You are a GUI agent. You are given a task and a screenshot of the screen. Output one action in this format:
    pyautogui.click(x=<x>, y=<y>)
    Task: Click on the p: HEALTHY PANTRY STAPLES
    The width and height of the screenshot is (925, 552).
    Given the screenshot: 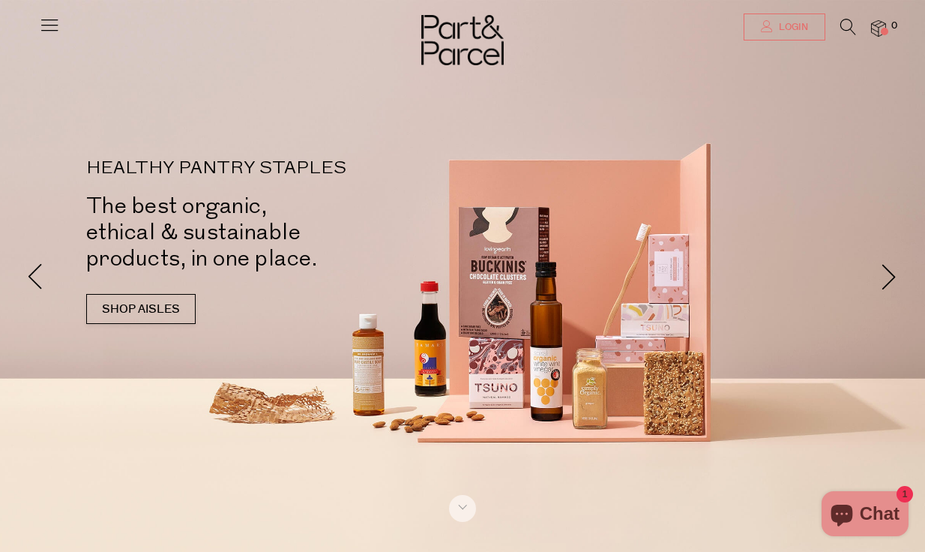 What is the action you would take?
    pyautogui.click(x=289, y=169)
    